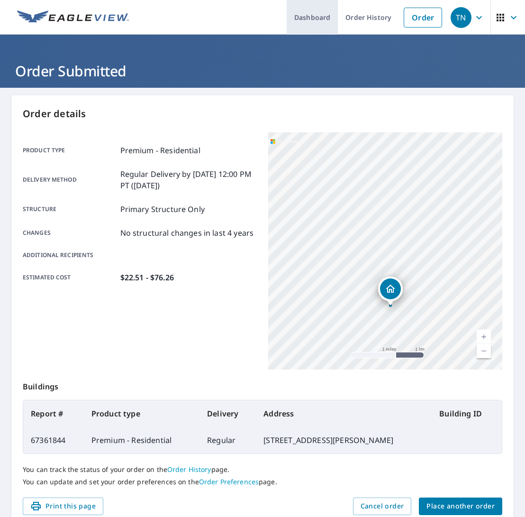 This screenshot has height=517, width=525. Describe the element at coordinates (70, 150) in the screenshot. I see `p: Product type` at that location.